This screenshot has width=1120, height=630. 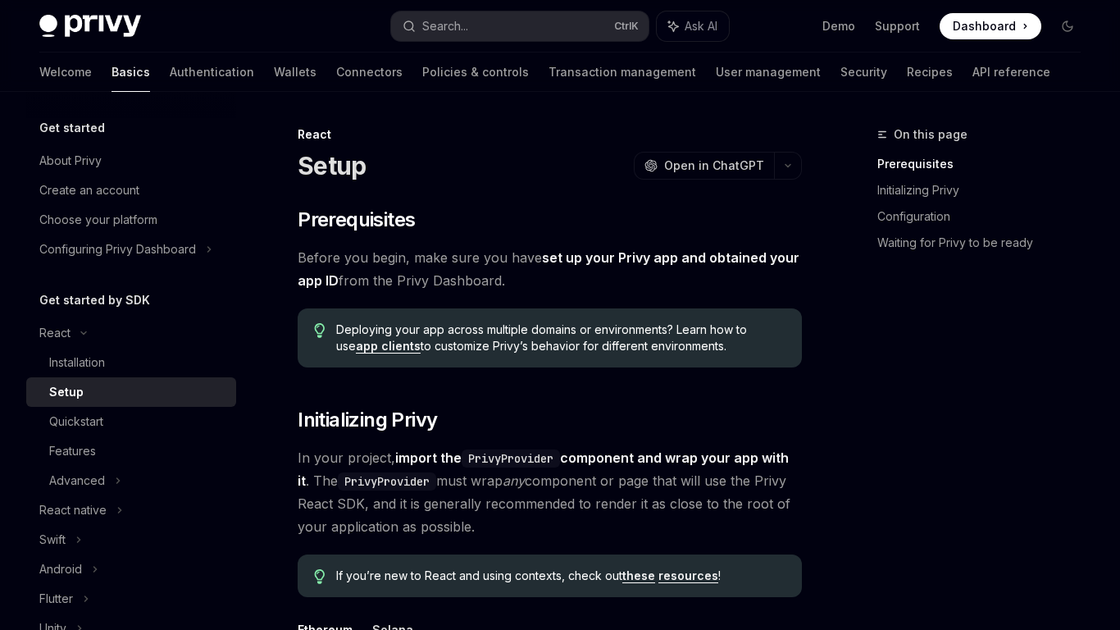 I want to click on span: Initializing Privy, so click(x=367, y=420).